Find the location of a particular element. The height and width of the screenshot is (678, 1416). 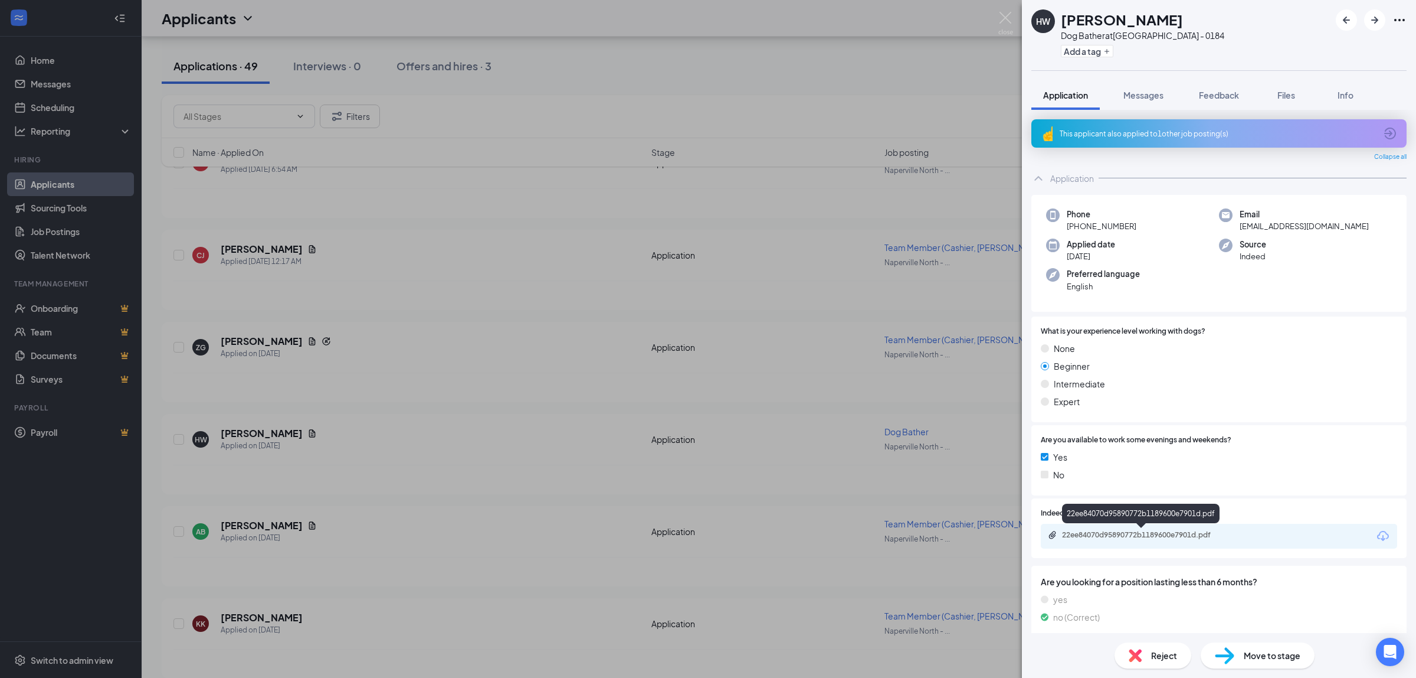

span: Intermediate is located at coordinates (1079, 384).